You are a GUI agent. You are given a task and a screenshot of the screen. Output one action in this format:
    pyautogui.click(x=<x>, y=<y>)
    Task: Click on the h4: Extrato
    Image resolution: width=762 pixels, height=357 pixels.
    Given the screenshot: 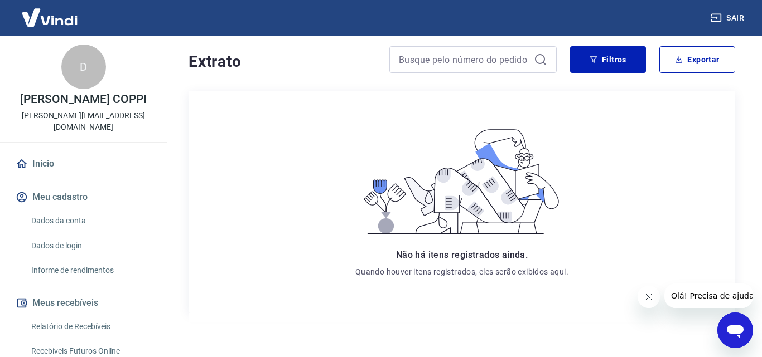 What is the action you would take?
    pyautogui.click(x=282, y=62)
    